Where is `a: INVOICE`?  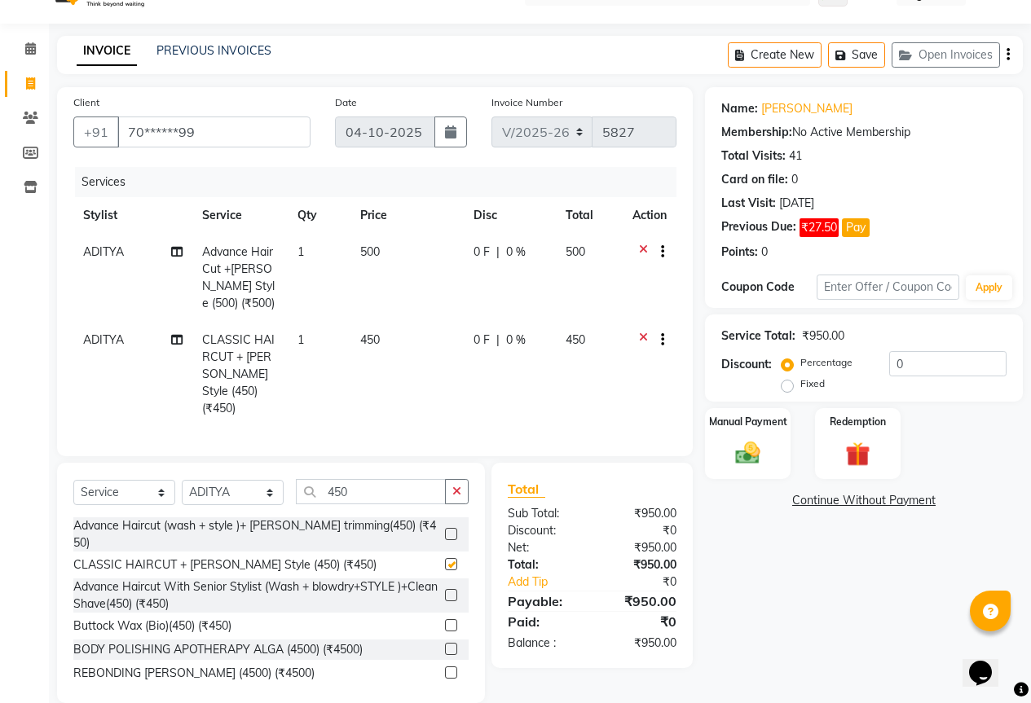
a: INVOICE is located at coordinates (107, 51).